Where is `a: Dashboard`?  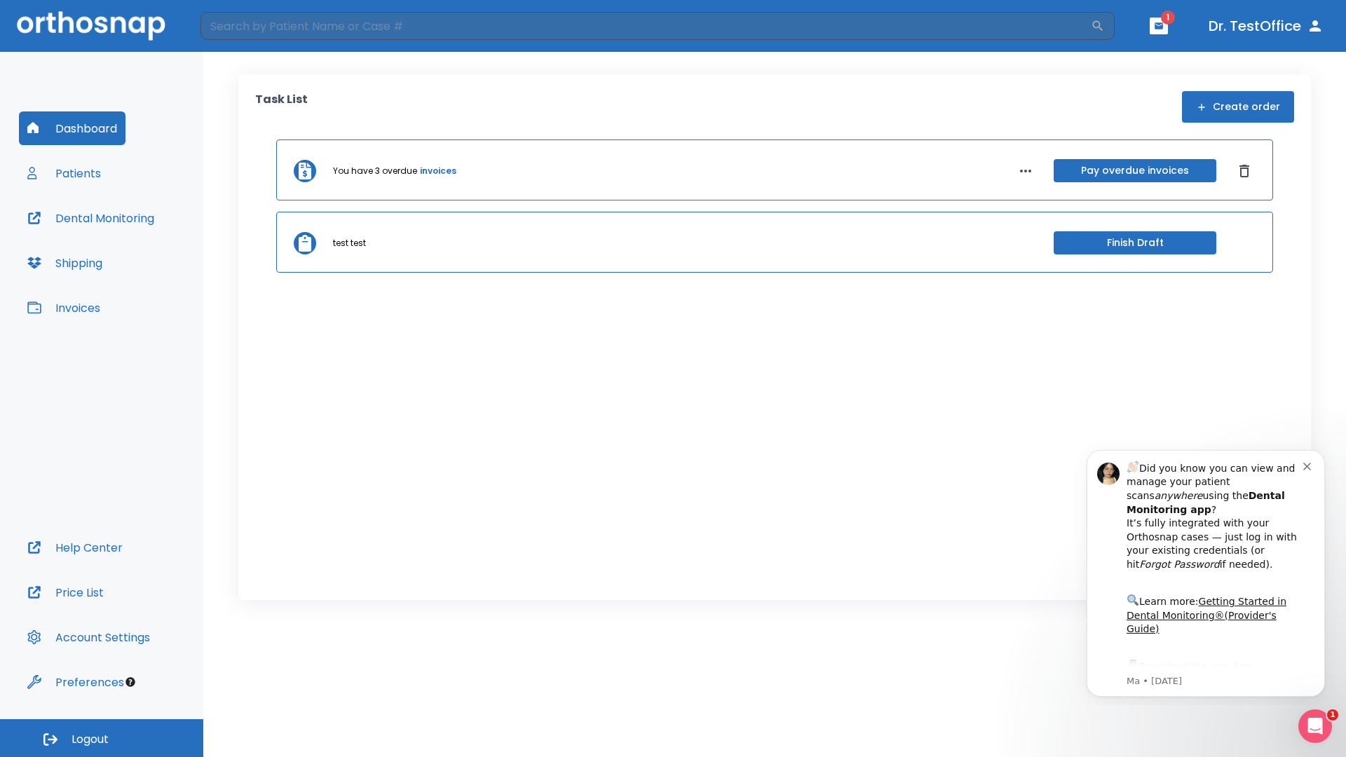
a: Dashboard is located at coordinates (72, 128).